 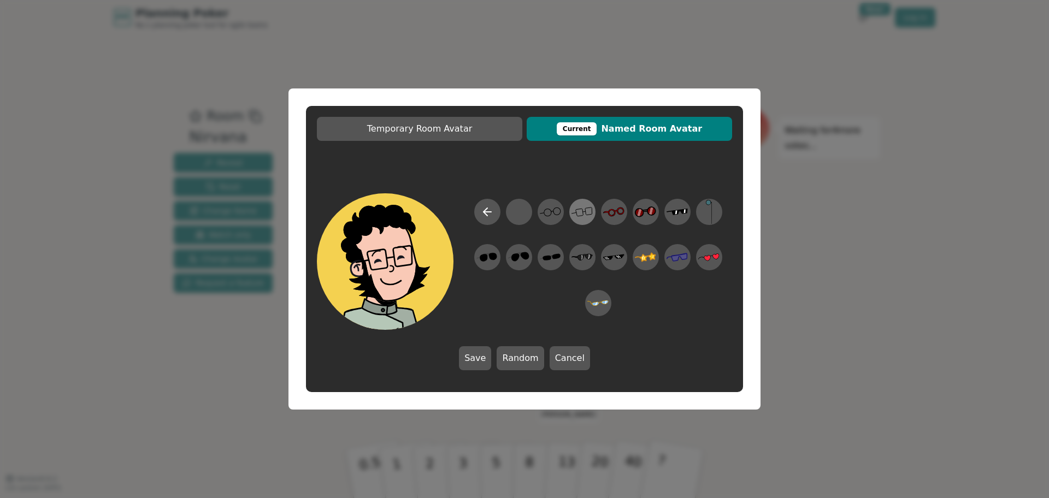 I want to click on span: Named Room Avatar, so click(x=629, y=129).